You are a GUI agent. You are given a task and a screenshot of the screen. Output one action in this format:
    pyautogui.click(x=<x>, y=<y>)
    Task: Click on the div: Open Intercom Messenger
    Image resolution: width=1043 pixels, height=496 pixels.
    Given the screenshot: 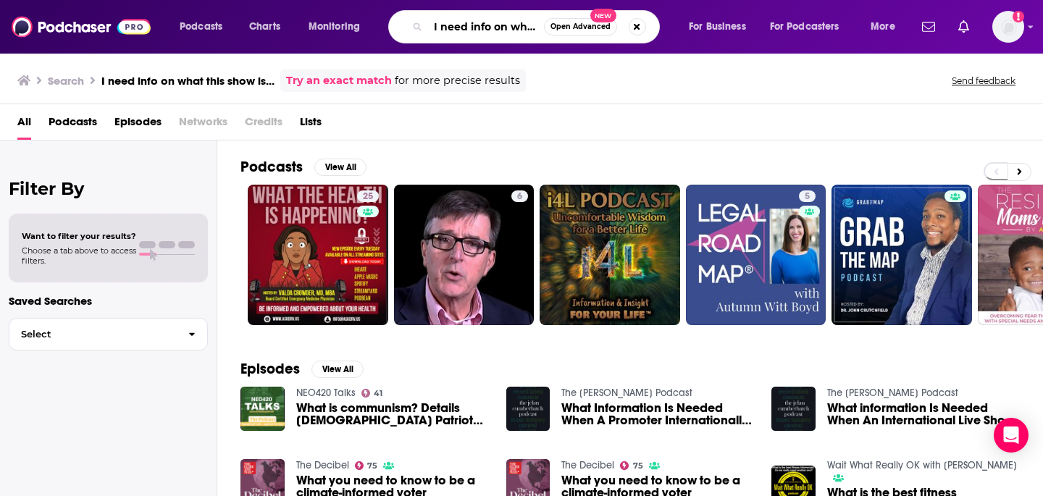 What is the action you would take?
    pyautogui.click(x=1011, y=435)
    